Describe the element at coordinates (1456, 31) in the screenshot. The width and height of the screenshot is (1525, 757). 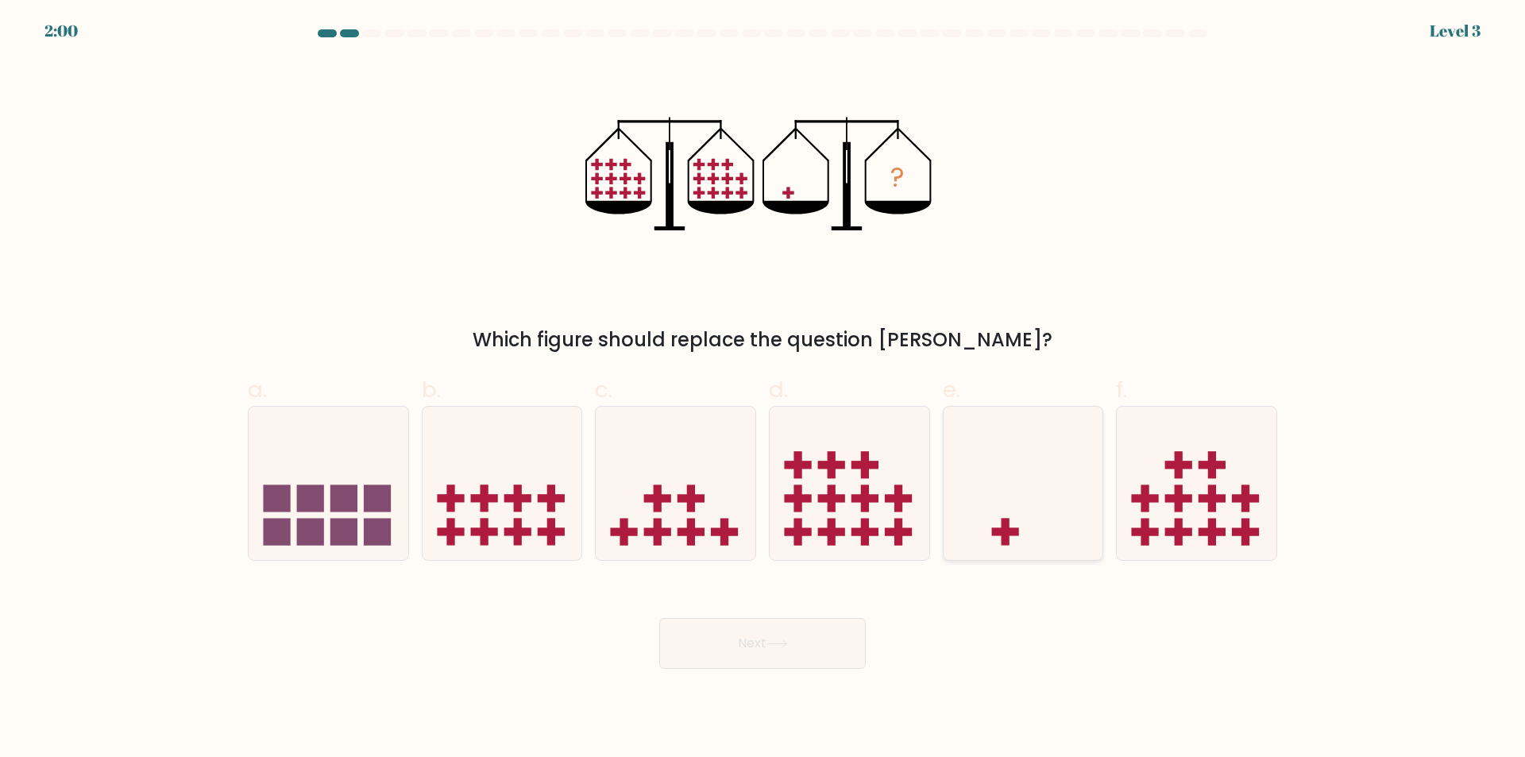
I see `div: Level 3` at that location.